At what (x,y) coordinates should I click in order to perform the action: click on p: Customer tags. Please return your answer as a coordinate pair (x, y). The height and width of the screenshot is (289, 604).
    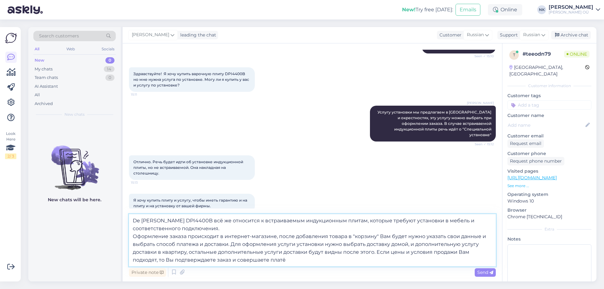
    Looking at the image, I should click on (549, 96).